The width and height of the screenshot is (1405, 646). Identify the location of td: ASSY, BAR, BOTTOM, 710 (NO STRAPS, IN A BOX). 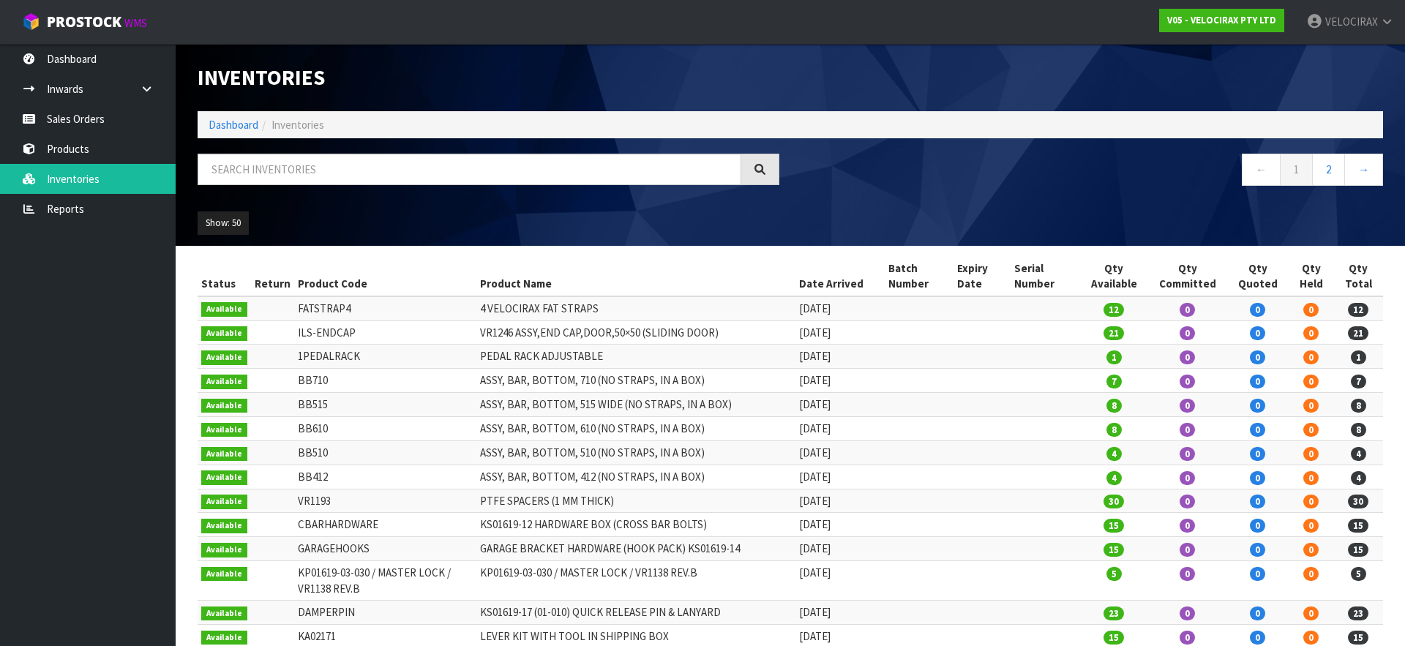
(636, 380).